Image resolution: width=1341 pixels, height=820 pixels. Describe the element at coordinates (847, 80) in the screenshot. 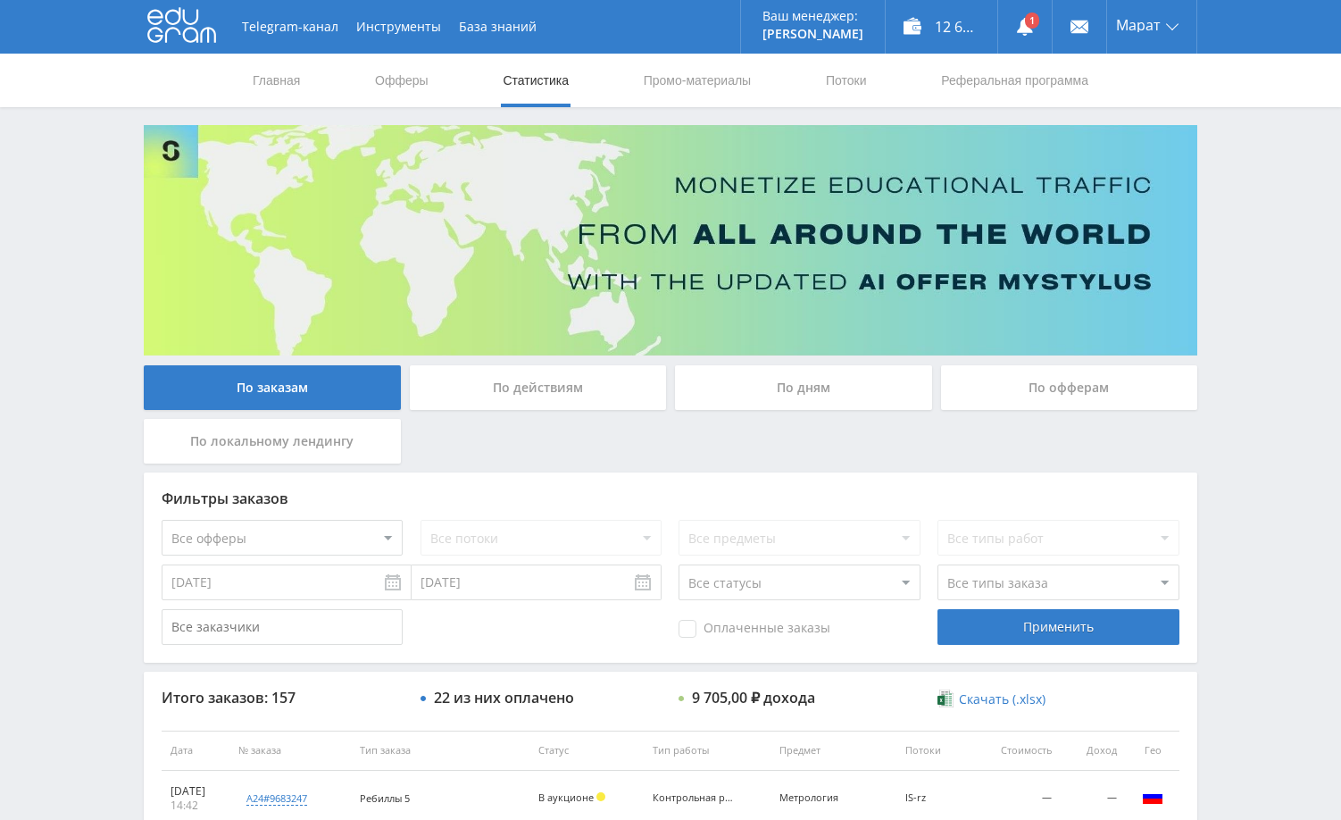

I see `a: Потоки` at that location.